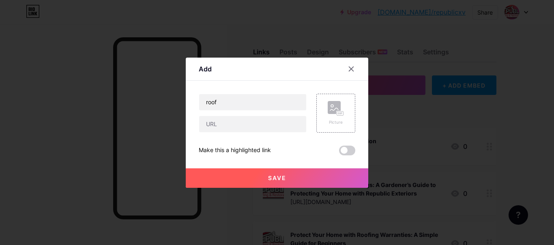 This screenshot has height=245, width=554. What do you see at coordinates (235, 151) in the screenshot?
I see `div: Make this a highlighted link` at bounding box center [235, 151].